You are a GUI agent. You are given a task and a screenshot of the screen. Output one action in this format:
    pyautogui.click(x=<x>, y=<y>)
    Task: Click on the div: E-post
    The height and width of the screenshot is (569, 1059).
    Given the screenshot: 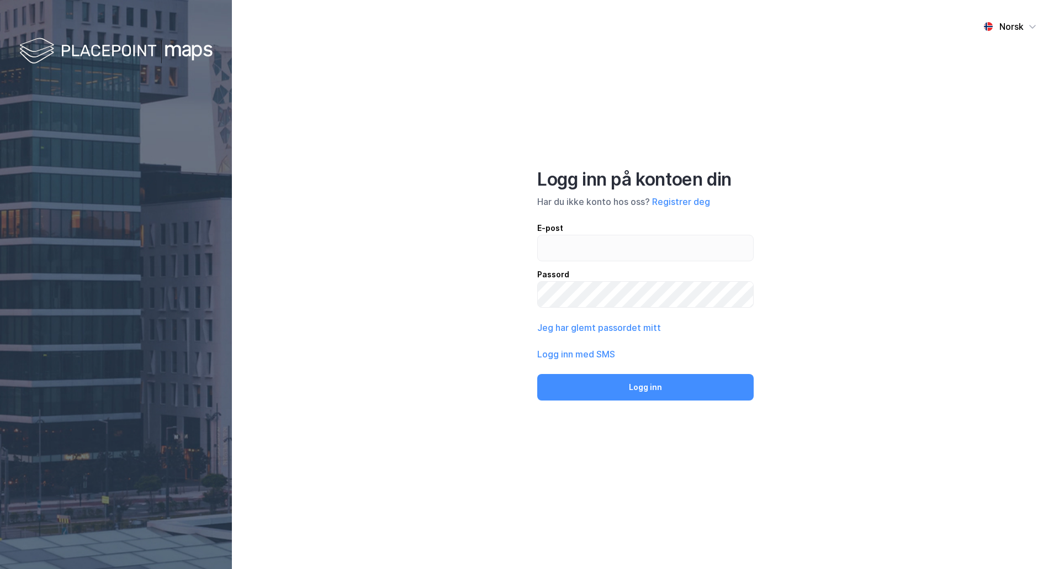 What is the action you would take?
    pyautogui.click(x=646, y=228)
    